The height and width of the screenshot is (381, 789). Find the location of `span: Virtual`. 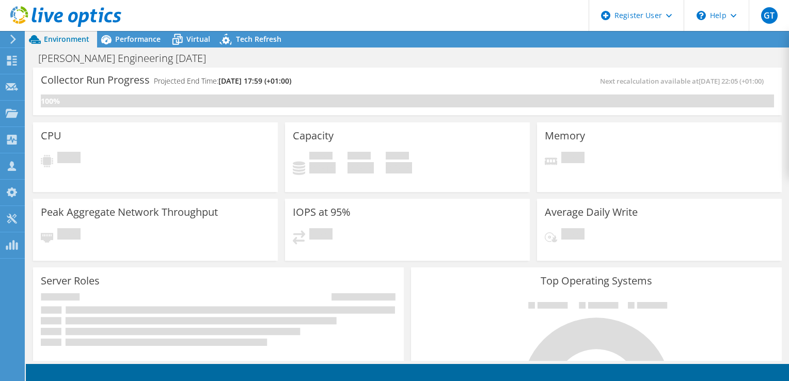

span: Virtual is located at coordinates (198, 39).